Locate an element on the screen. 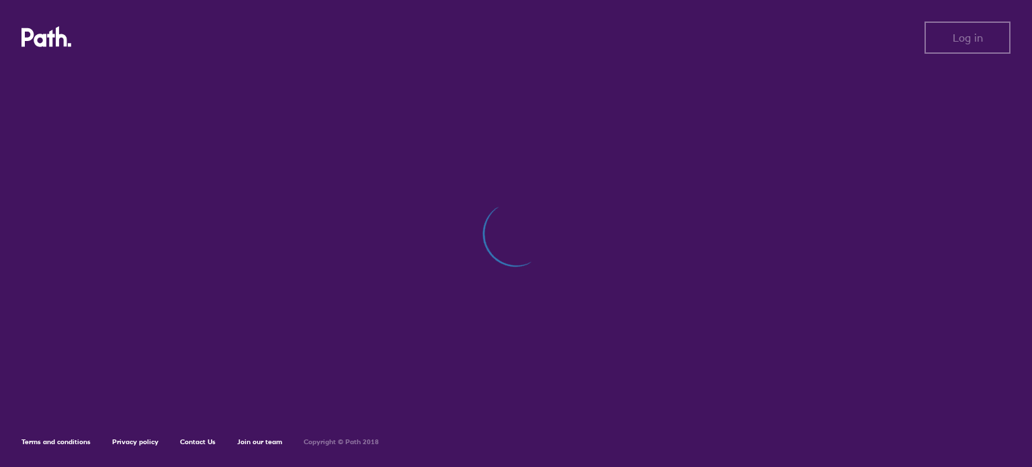 The image size is (1032, 467). a: Join our team is located at coordinates (259, 441).